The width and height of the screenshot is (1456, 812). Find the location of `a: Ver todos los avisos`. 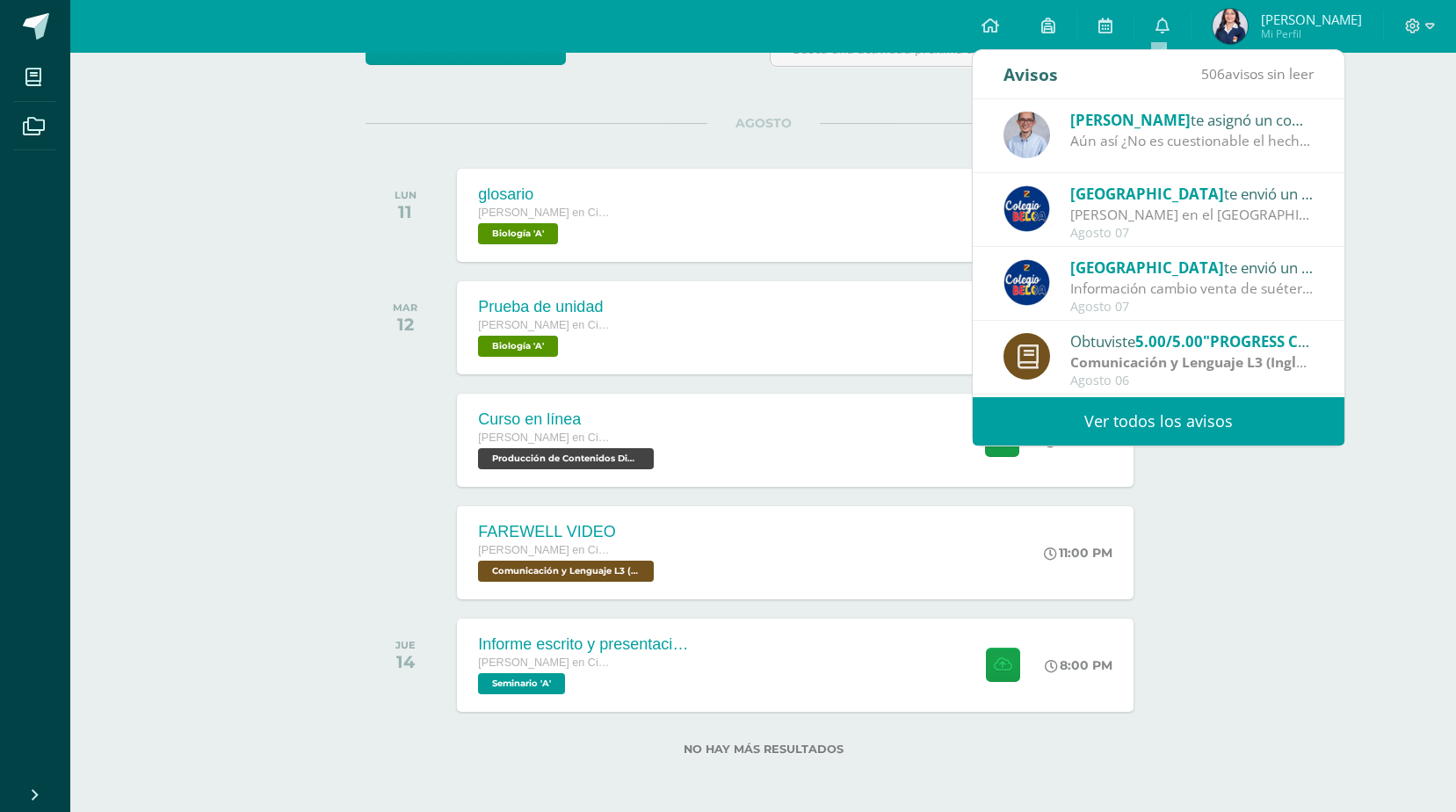

a: Ver todos los avisos is located at coordinates (1159, 421).